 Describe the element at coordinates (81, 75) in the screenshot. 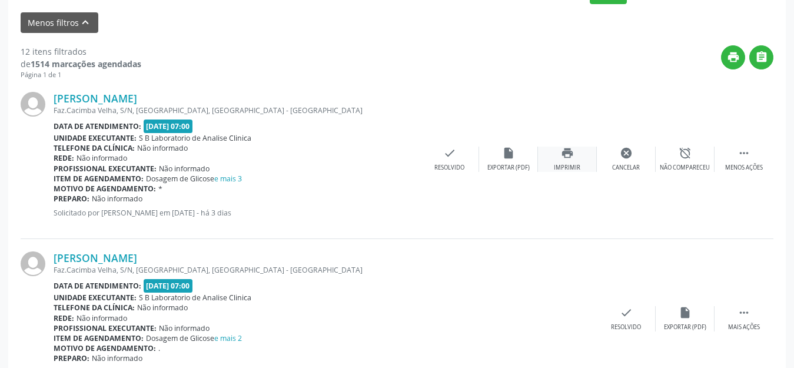

I see `div: Página 1 de 1` at that location.